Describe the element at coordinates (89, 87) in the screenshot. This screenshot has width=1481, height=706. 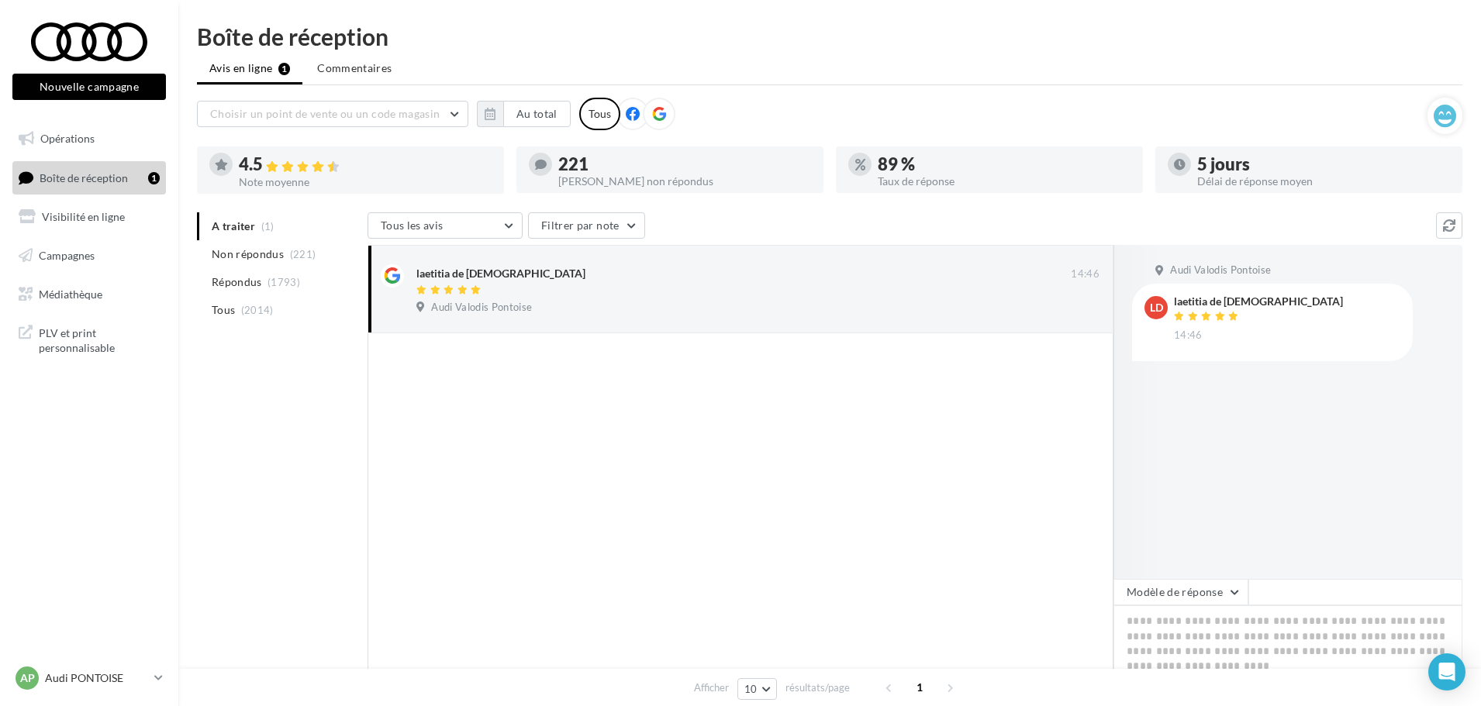
I see `button: Nouvelle campagne` at that location.